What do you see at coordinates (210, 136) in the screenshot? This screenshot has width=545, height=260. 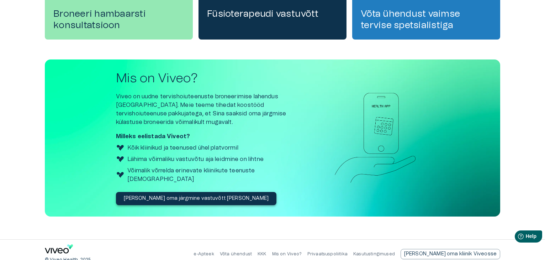 I see `p: Milleks eelistada Viveot?` at bounding box center [210, 136].